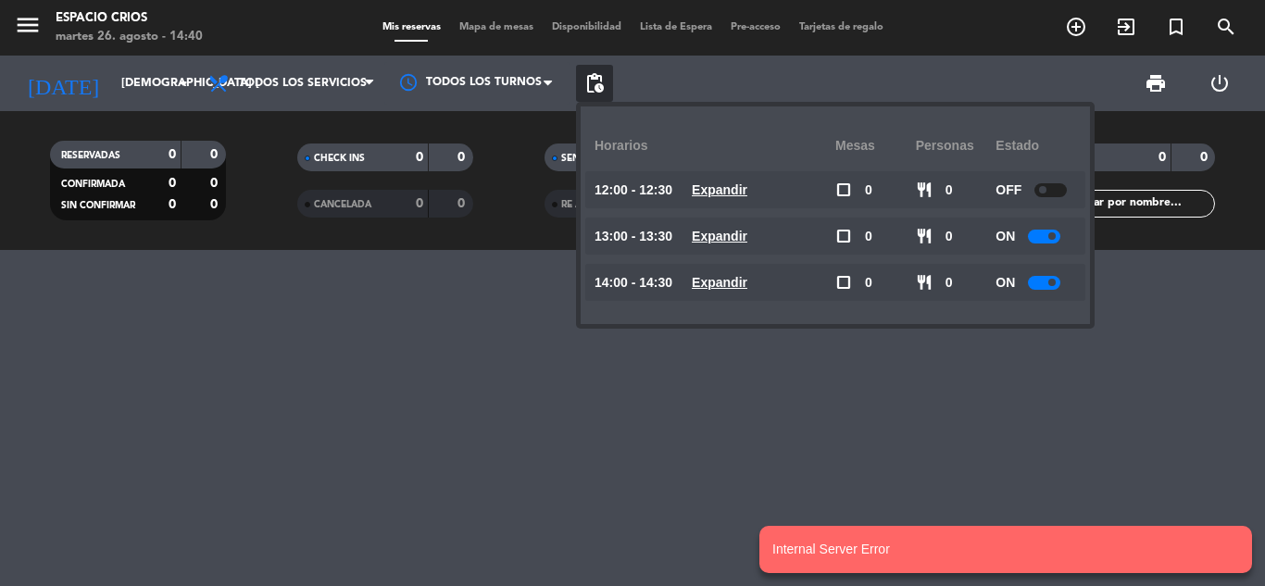 The image size is (1265, 586). I want to click on span: CONFIRMADA, so click(93, 184).